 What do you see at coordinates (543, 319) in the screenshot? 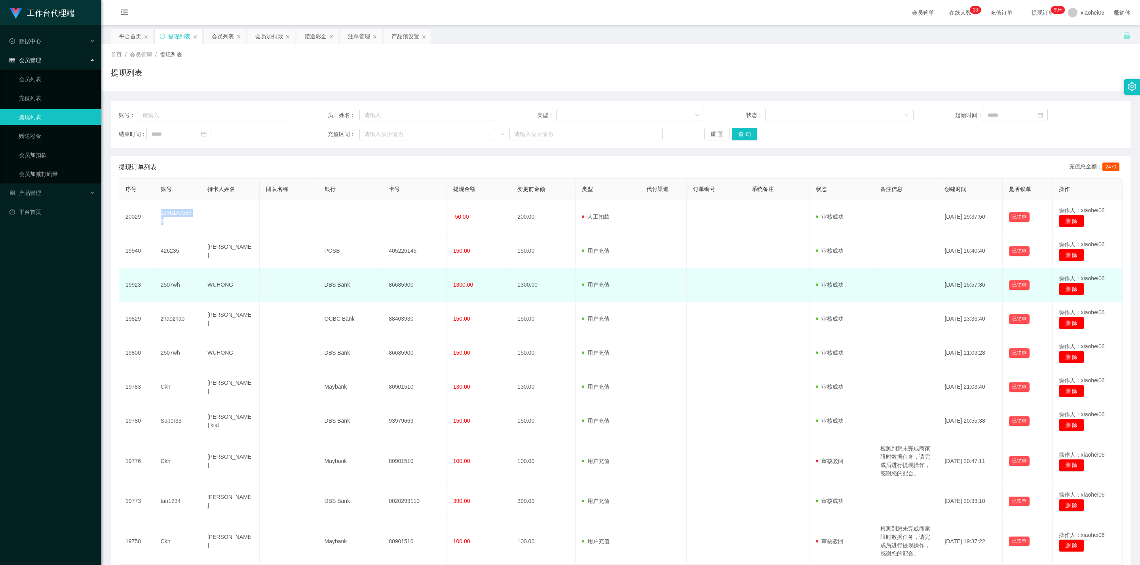
I see `td: 150.00` at bounding box center [543, 319].